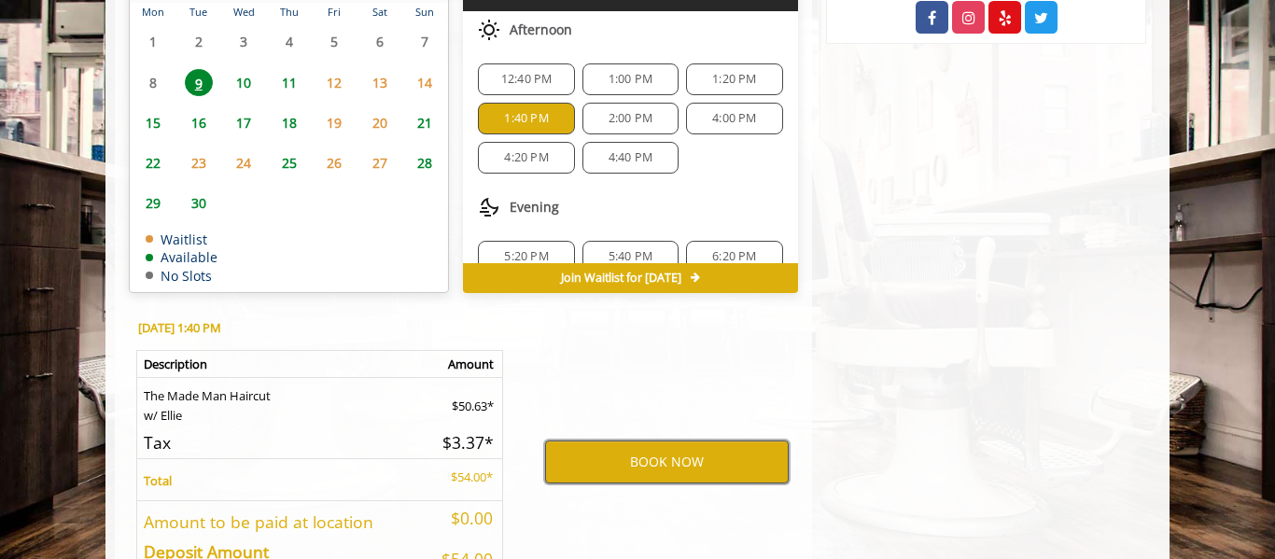 Image resolution: width=1275 pixels, height=559 pixels. What do you see at coordinates (199, 203) in the screenshot?
I see `span: 30` at bounding box center [199, 203].